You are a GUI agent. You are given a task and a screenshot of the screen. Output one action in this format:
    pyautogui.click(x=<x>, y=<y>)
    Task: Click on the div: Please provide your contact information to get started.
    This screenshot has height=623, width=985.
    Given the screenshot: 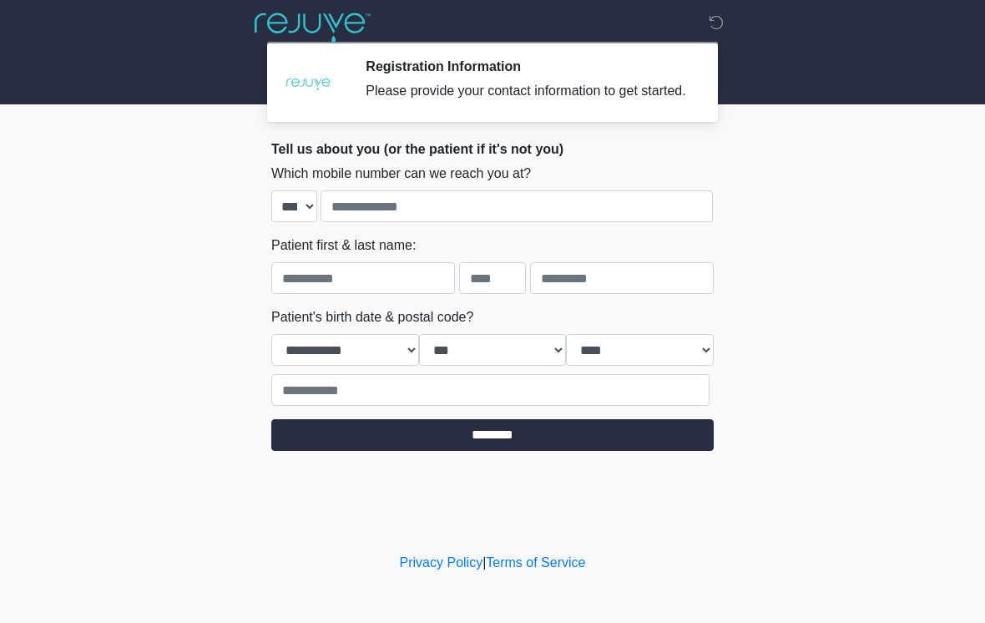 What is the action you would take?
    pyautogui.click(x=527, y=91)
    